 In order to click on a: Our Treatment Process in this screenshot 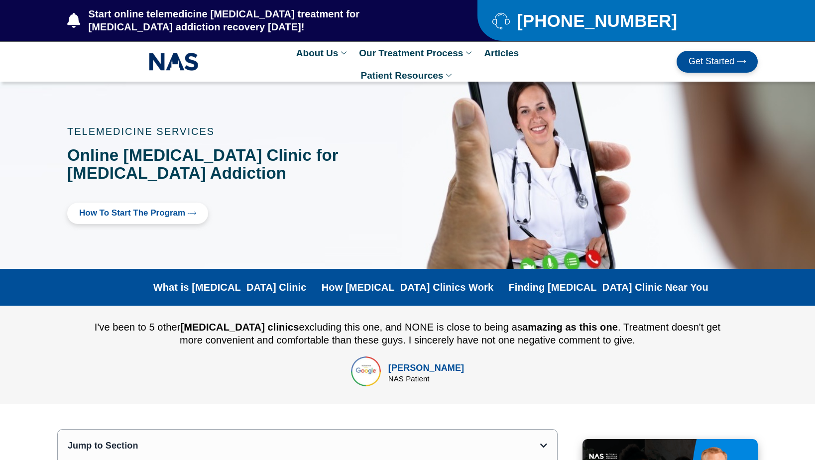, I will do `click(416, 53)`.